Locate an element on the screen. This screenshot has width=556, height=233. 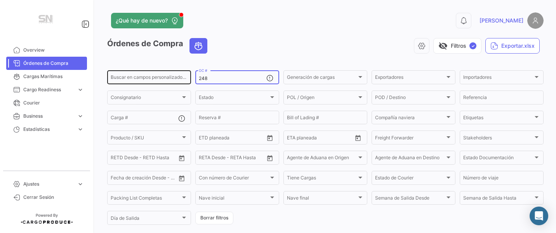
span: Exportadores is located at coordinates (410, 78).